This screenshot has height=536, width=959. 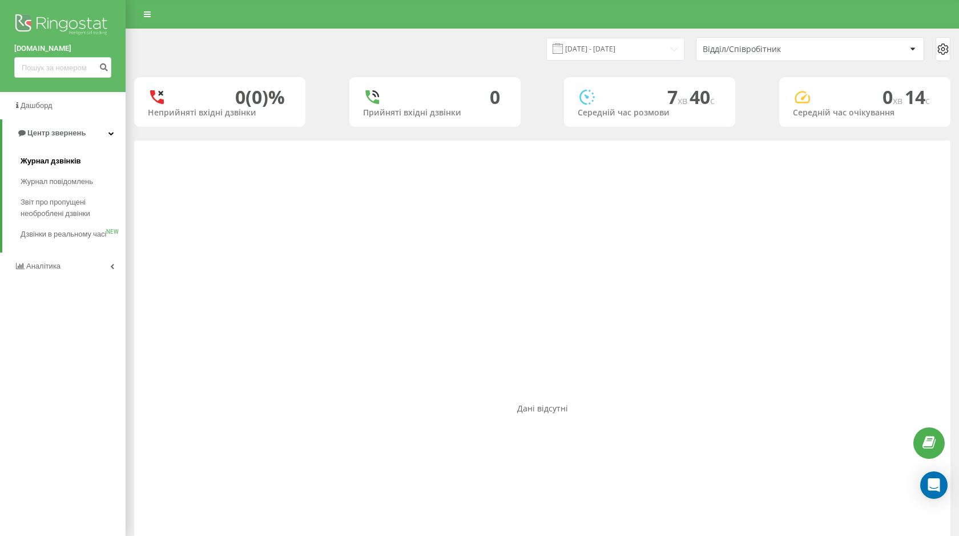 I want to click on div: Середній час розмови, so click(x=650, y=112).